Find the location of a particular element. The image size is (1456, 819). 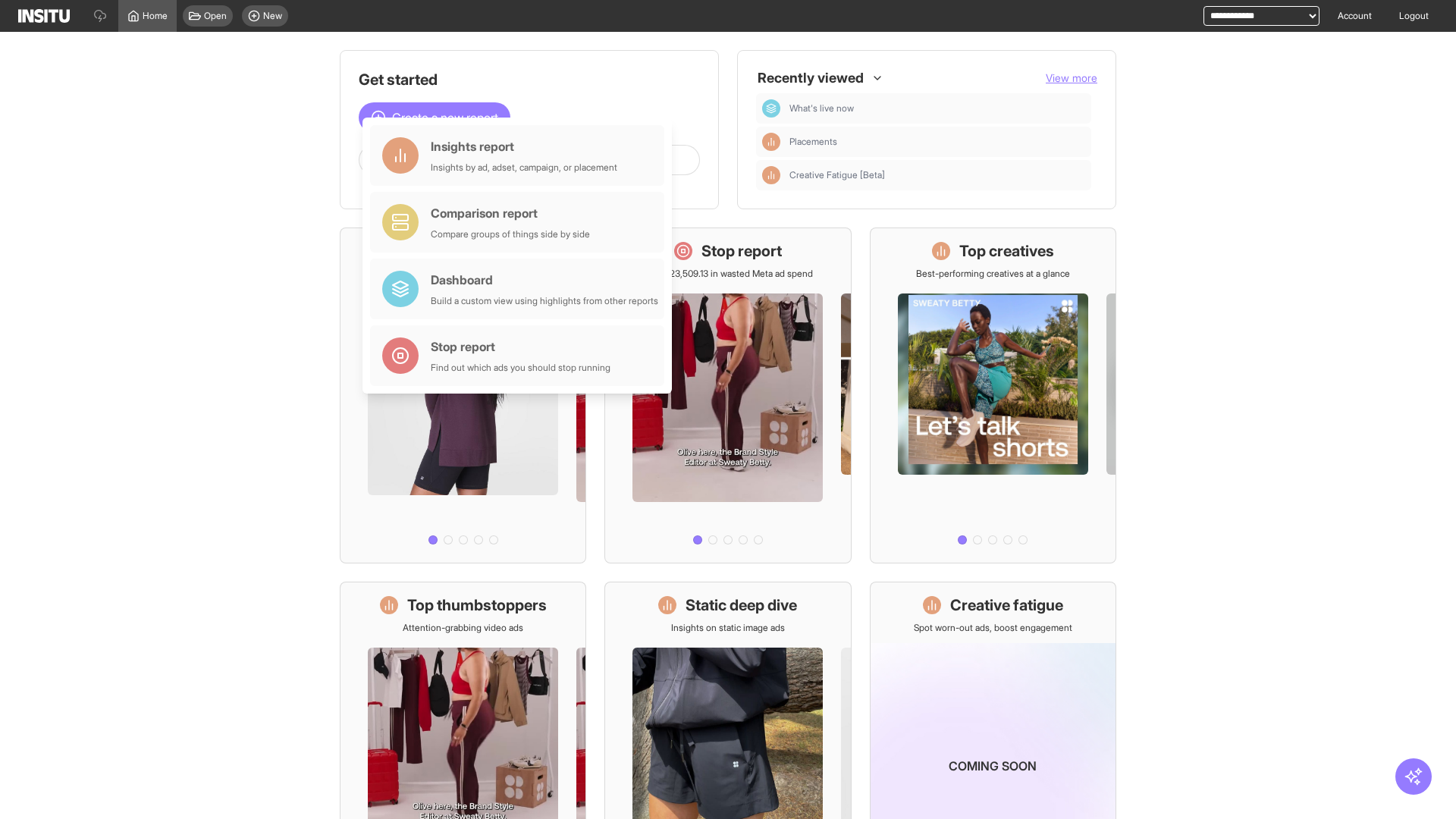

span: New is located at coordinates (272, 15).